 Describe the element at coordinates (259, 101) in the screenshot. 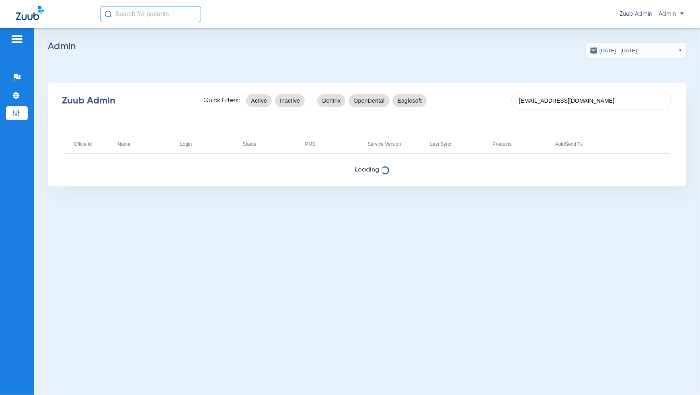

I see `span: Active` at that location.